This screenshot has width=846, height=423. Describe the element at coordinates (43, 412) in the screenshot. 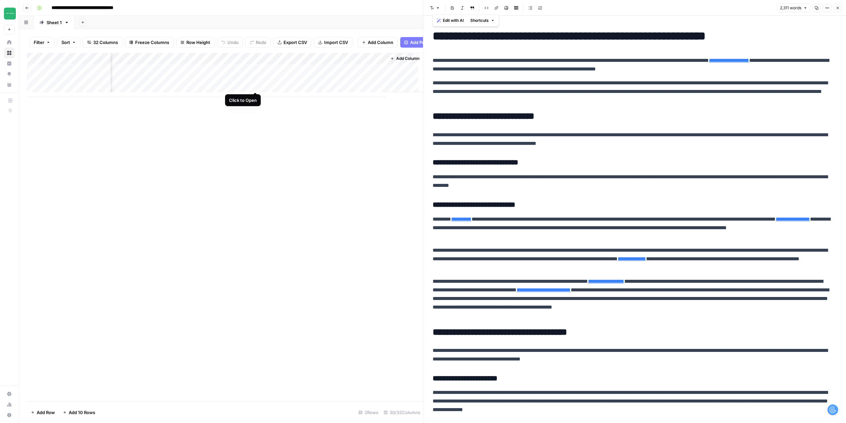

I see `button: Add Row` at that location.